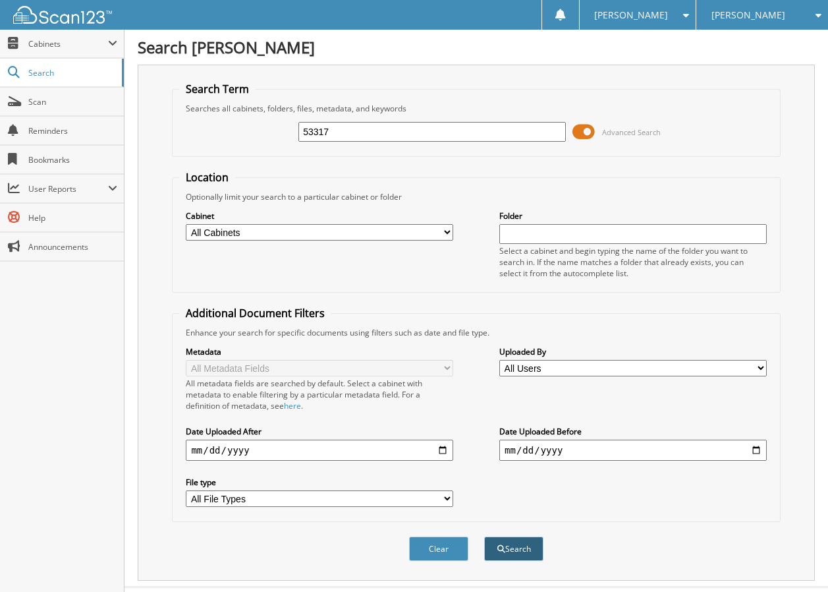  I want to click on input: end, so click(633, 450).